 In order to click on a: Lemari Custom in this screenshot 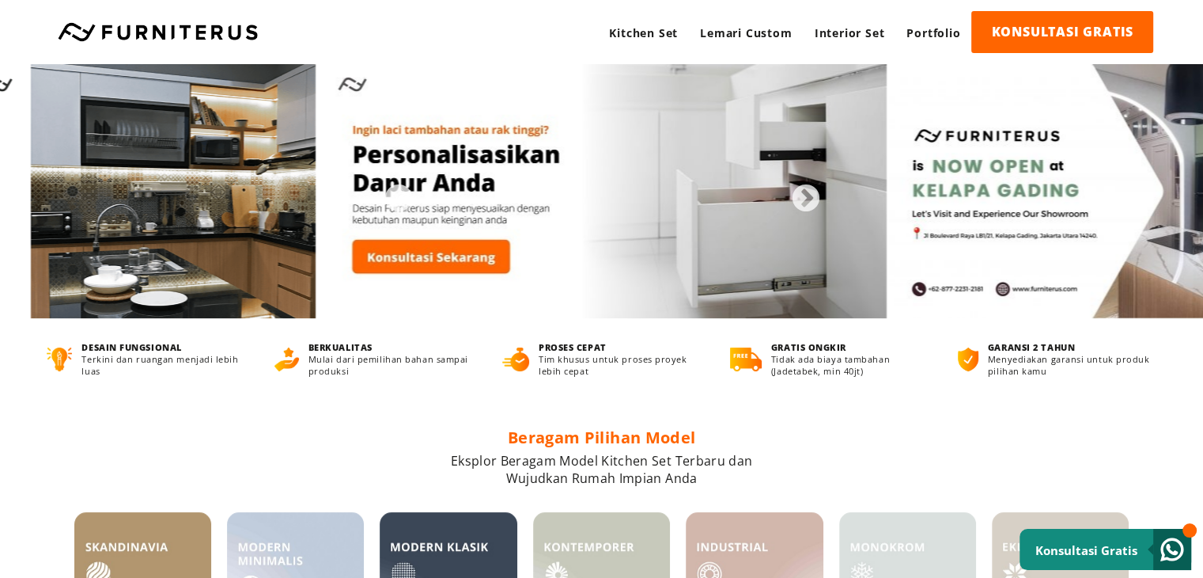, I will do `click(746, 32)`.